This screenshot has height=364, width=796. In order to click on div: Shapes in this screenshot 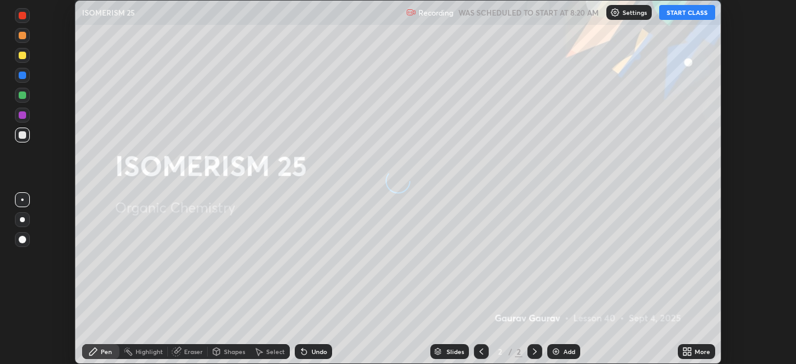, I will do `click(234, 351)`.